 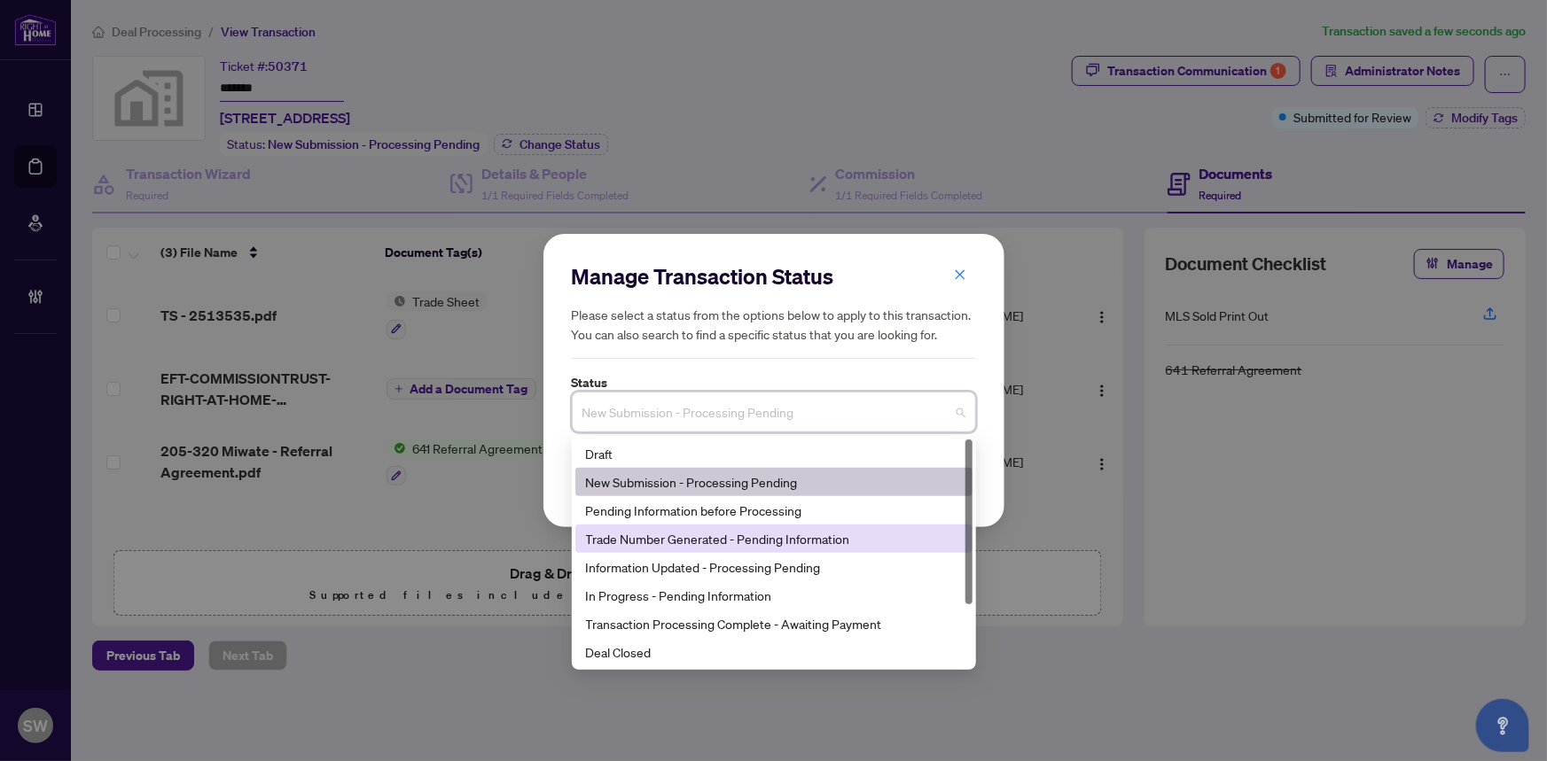 I want to click on div: In Progress - Pending Information, so click(x=774, y=596).